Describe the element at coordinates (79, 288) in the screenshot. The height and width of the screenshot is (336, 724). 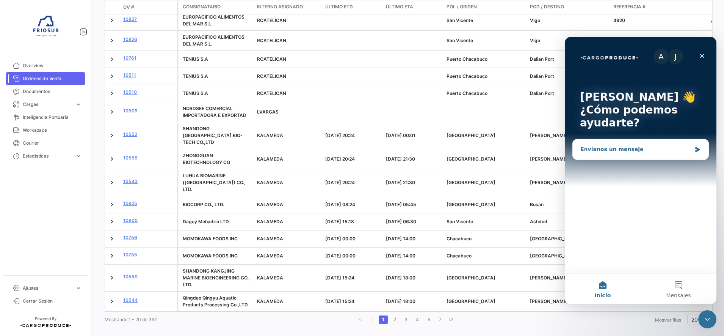
I see `span: expand_more` at that location.